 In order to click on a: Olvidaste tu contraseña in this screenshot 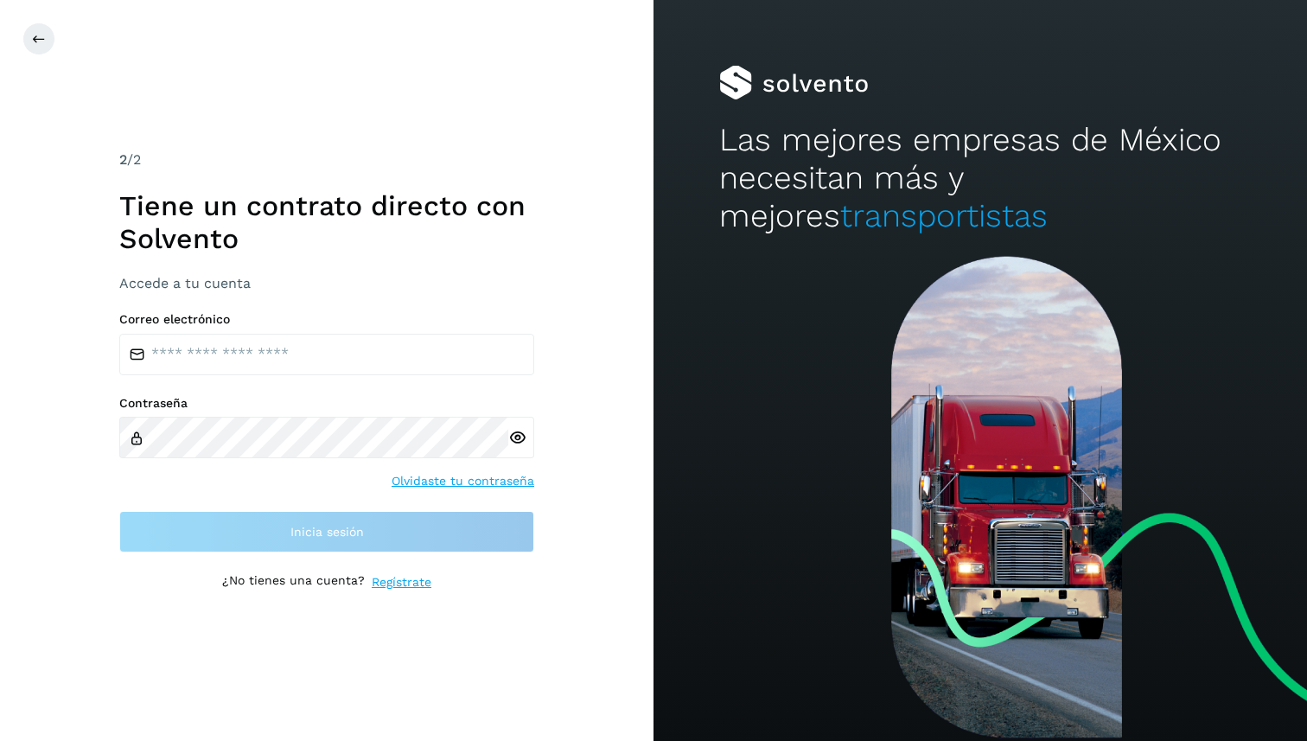, I will do `click(462, 480)`.